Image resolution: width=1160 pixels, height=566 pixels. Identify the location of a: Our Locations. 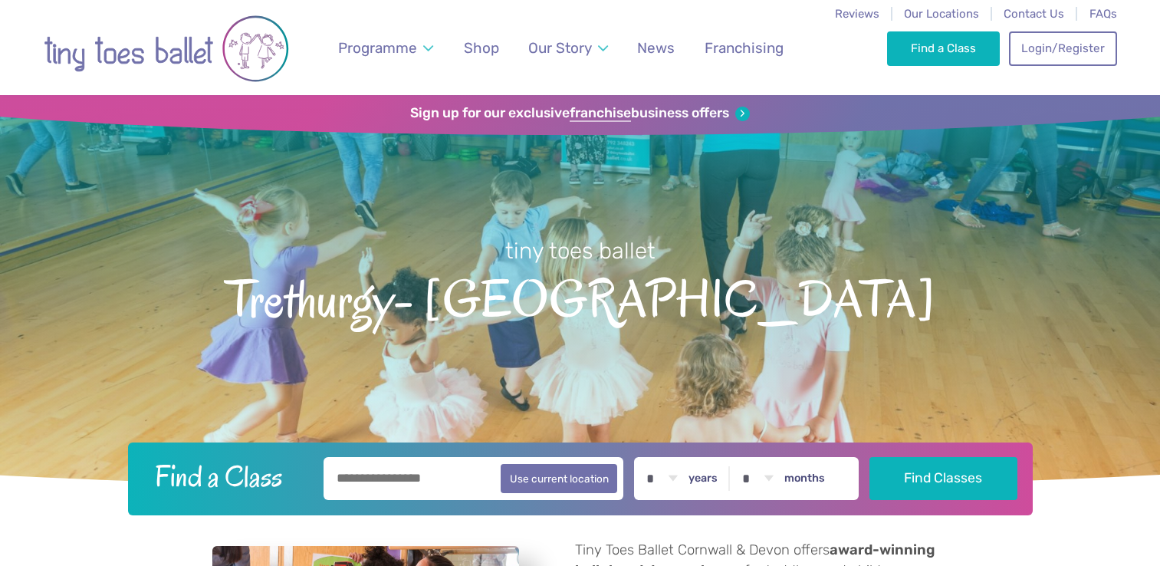
(941, 14).